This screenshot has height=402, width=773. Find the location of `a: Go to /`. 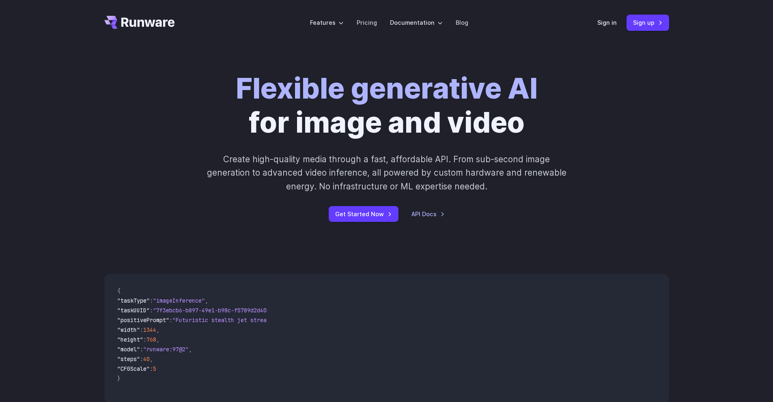

a: Go to / is located at coordinates (140, 22).